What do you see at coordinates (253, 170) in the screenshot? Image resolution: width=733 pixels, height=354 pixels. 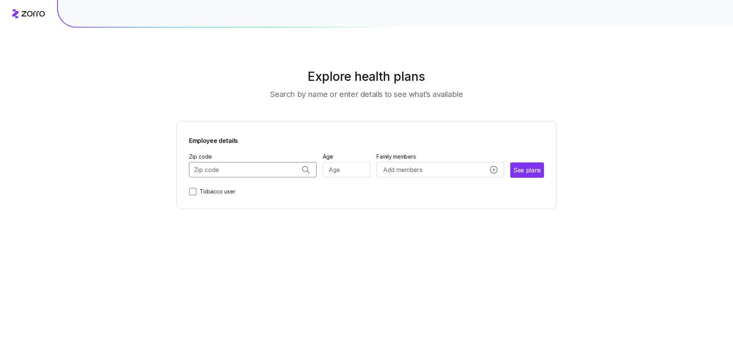 I see `input: Zip code` at bounding box center [253, 170].